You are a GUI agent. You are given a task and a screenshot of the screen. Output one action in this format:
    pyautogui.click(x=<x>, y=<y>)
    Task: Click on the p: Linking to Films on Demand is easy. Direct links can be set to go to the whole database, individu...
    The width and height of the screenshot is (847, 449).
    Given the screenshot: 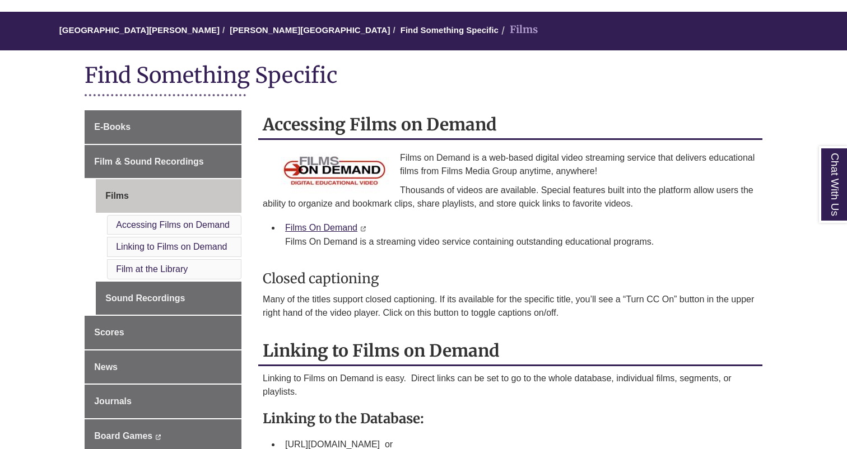 What is the action you would take?
    pyautogui.click(x=510, y=385)
    